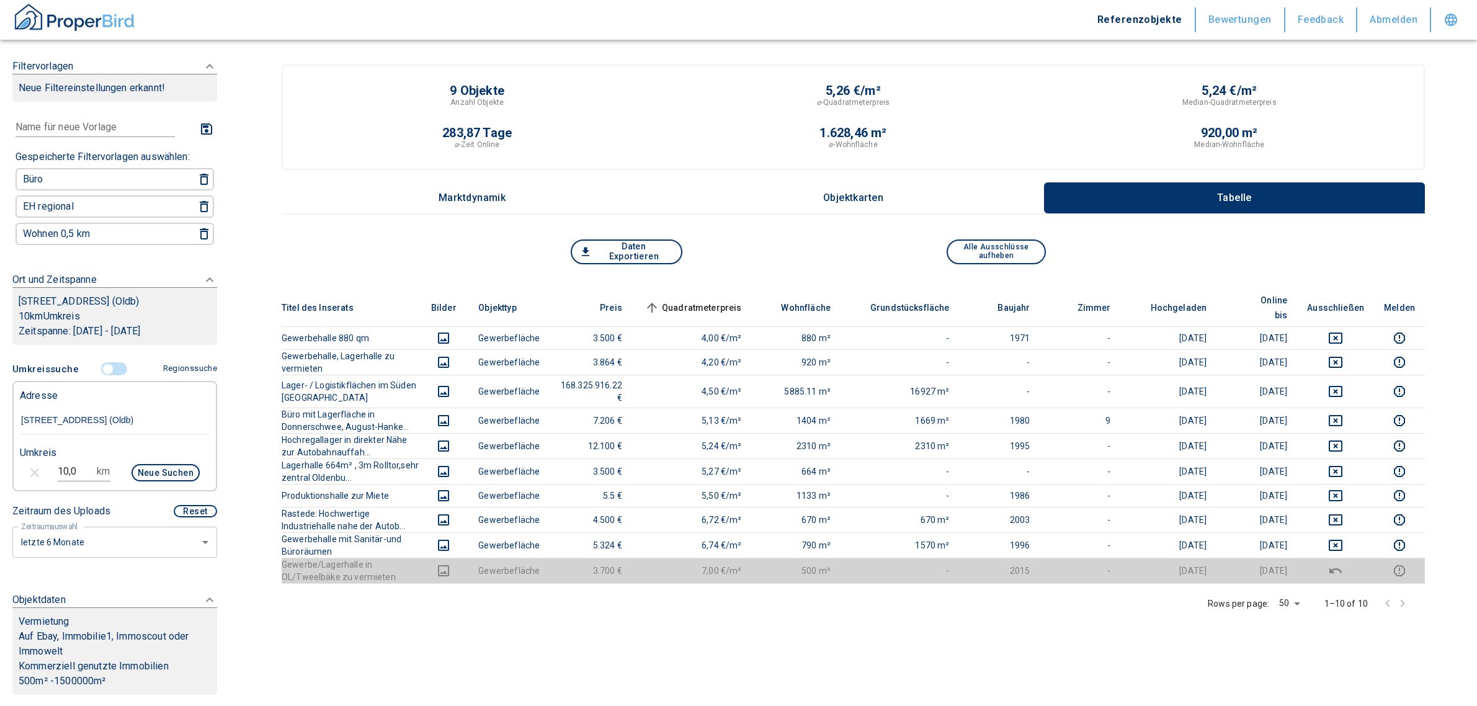  Describe the element at coordinates (99, 207) in the screenshot. I see `button: EH regional` at that location.